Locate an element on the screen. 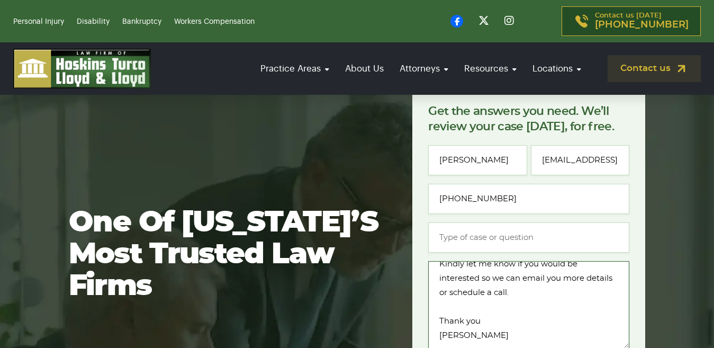  a: Resources is located at coordinates (490, 68).